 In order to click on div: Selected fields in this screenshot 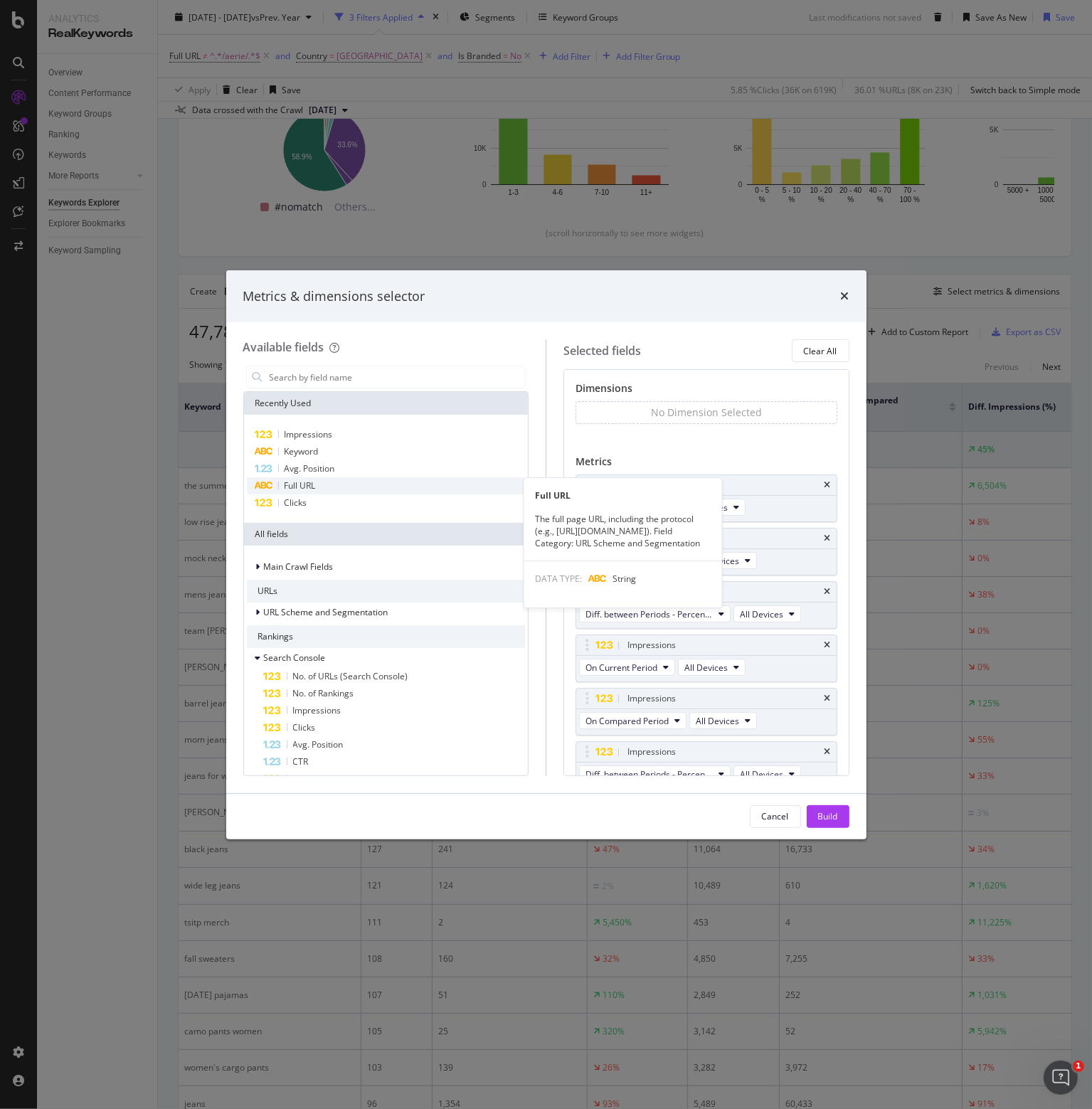, I will do `click(602, 351)`.